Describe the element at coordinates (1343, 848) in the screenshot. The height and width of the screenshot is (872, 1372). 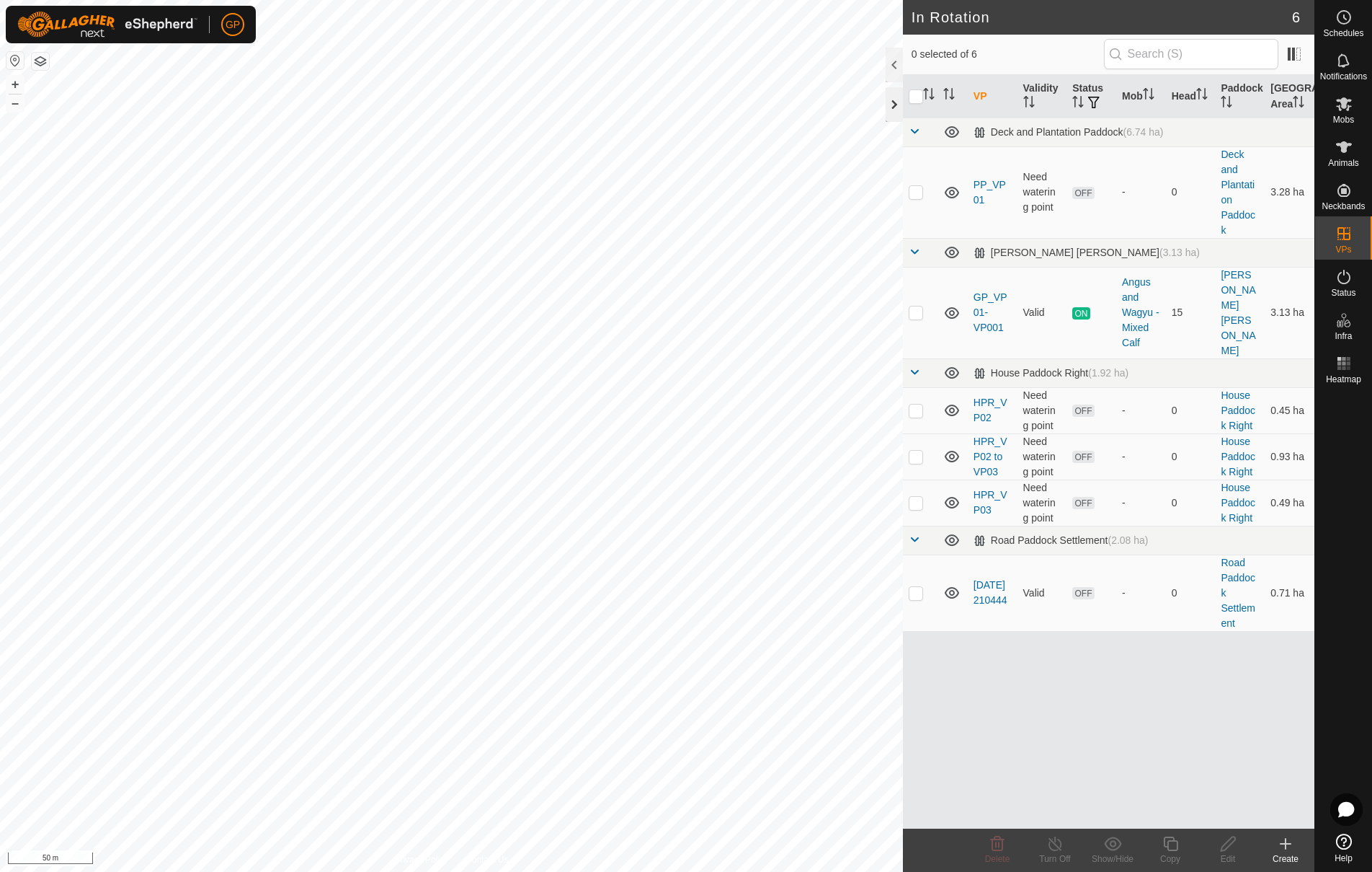
I see `a: Help` at that location.